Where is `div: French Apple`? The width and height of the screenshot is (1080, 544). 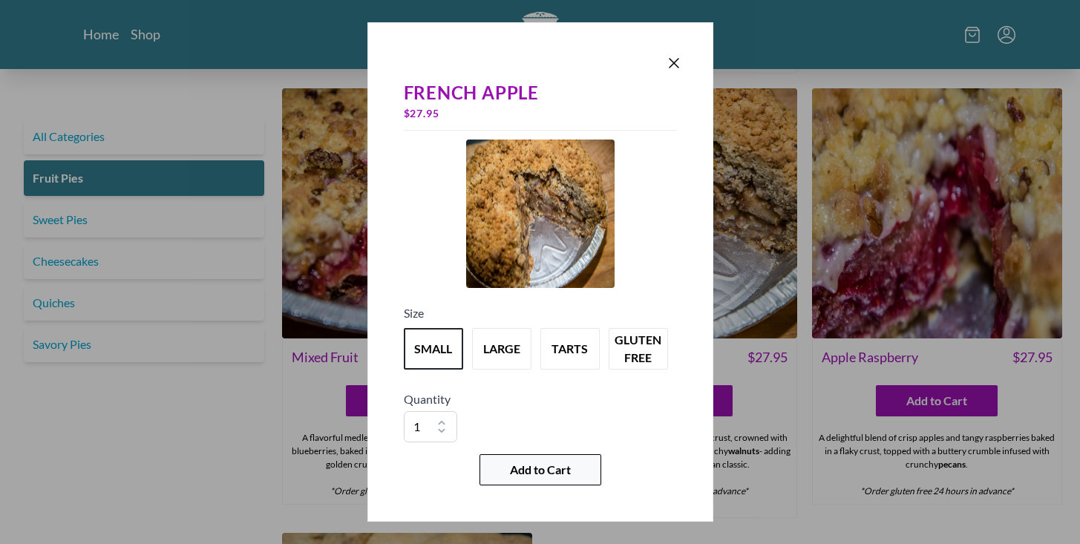
div: French Apple is located at coordinates (540, 93).